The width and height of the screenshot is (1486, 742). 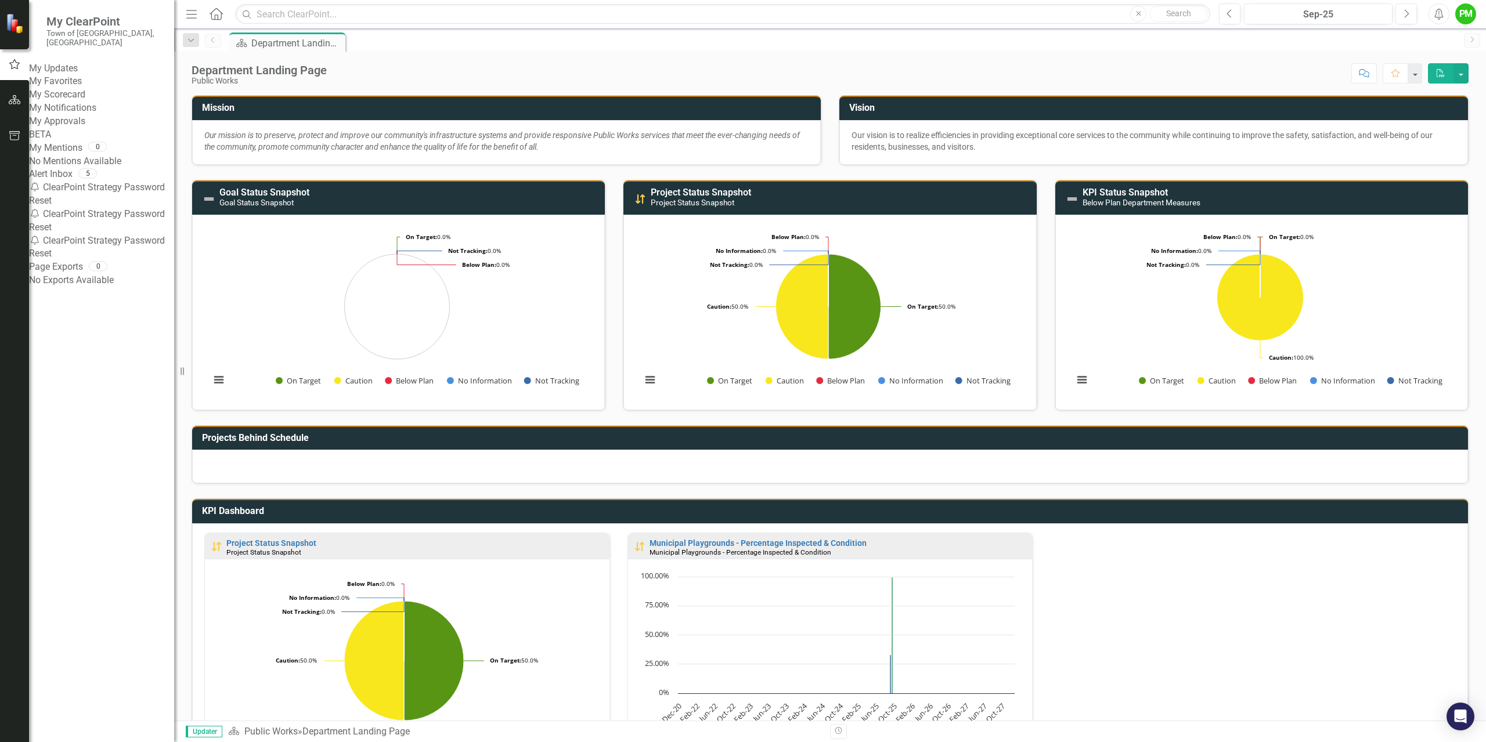 I want to click on path: Sep-25, 100. Target., so click(x=891, y=636).